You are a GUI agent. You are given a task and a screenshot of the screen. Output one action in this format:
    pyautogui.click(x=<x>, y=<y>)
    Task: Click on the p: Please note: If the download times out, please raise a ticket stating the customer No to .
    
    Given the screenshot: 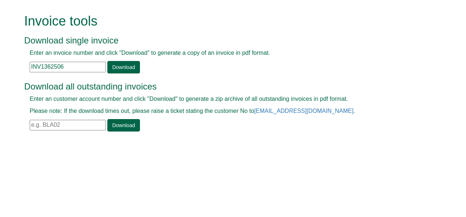 What is the action you would take?
    pyautogui.click(x=224, y=111)
    